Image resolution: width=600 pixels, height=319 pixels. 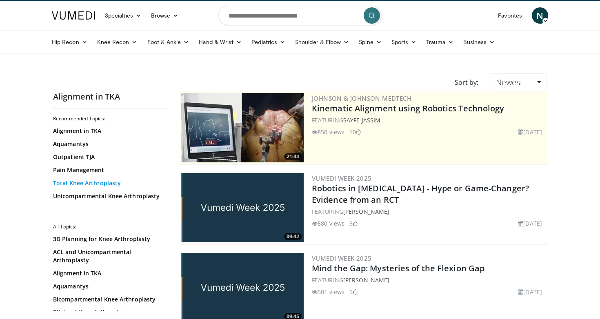 What do you see at coordinates (123, 16) in the screenshot?
I see `a: Specialties` at bounding box center [123, 16].